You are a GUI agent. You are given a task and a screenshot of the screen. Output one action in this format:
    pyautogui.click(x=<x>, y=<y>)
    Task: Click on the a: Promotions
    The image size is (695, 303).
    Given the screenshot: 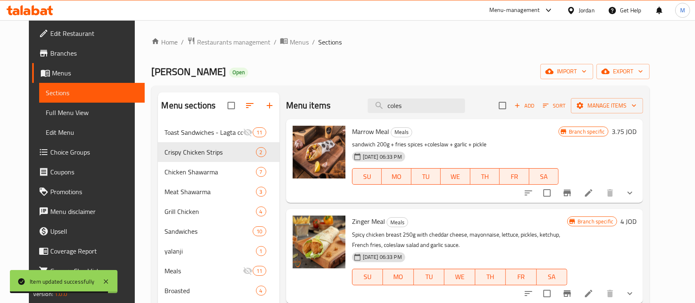 What is the action you would take?
    pyautogui.click(x=89, y=192)
    